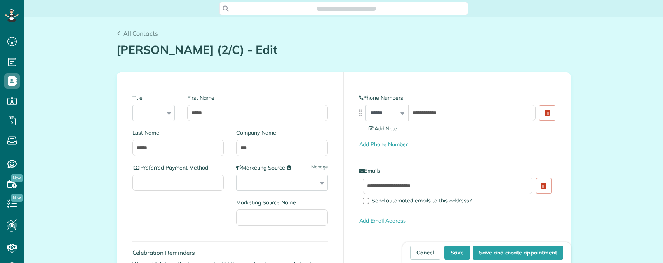 Image resolution: width=663 pixels, height=263 pixels. Describe the element at coordinates (154, 98) in the screenshot. I see `label: Title` at that location.